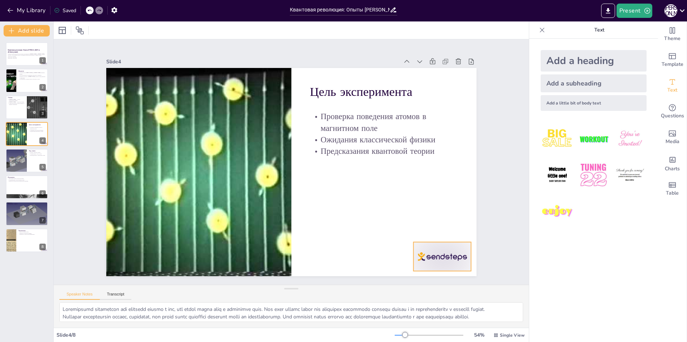 Image resolution: width=687 pixels, height=342 pixels. What do you see at coordinates (27, 208) in the screenshot?
I see `p: Основа для квантовых технологий` at bounding box center [27, 208].